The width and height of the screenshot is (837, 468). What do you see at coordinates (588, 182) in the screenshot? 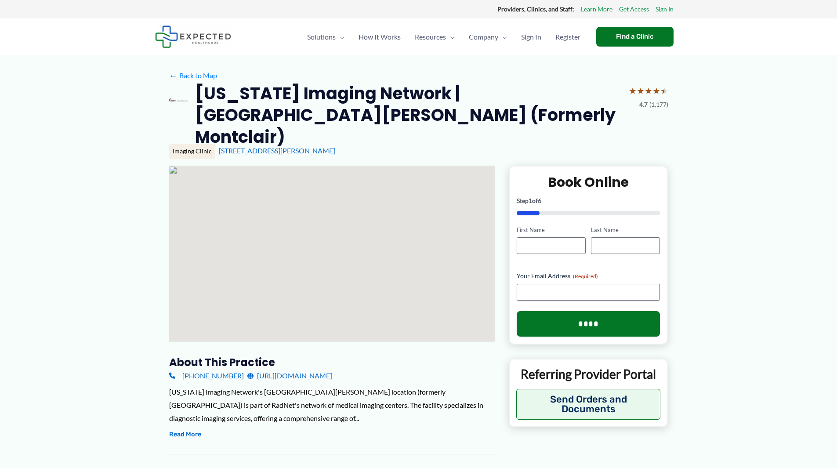
I see `h2: Book Online` at bounding box center [588, 182].